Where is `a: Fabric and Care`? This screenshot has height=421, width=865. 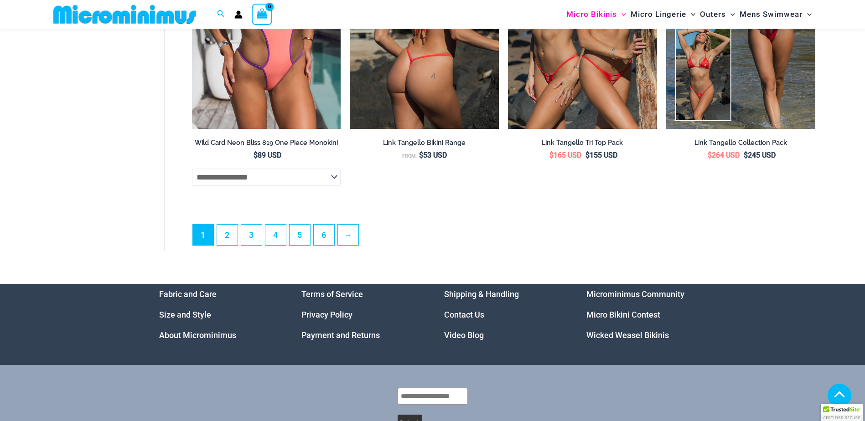 a: Fabric and Care is located at coordinates (188, 294).